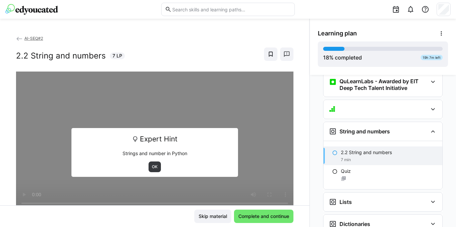  I want to click on input: Search skills and learning paths…, so click(232, 9).